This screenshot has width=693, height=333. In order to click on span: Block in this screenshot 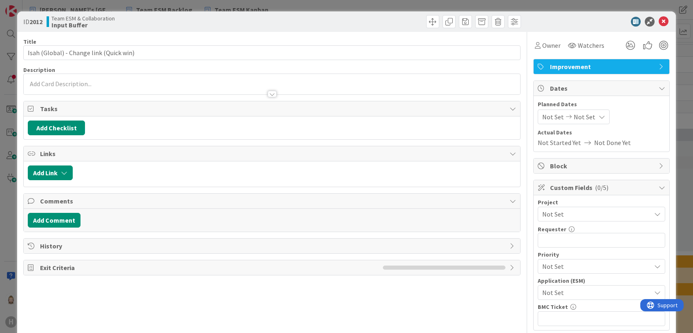, I will do `click(602, 166)`.